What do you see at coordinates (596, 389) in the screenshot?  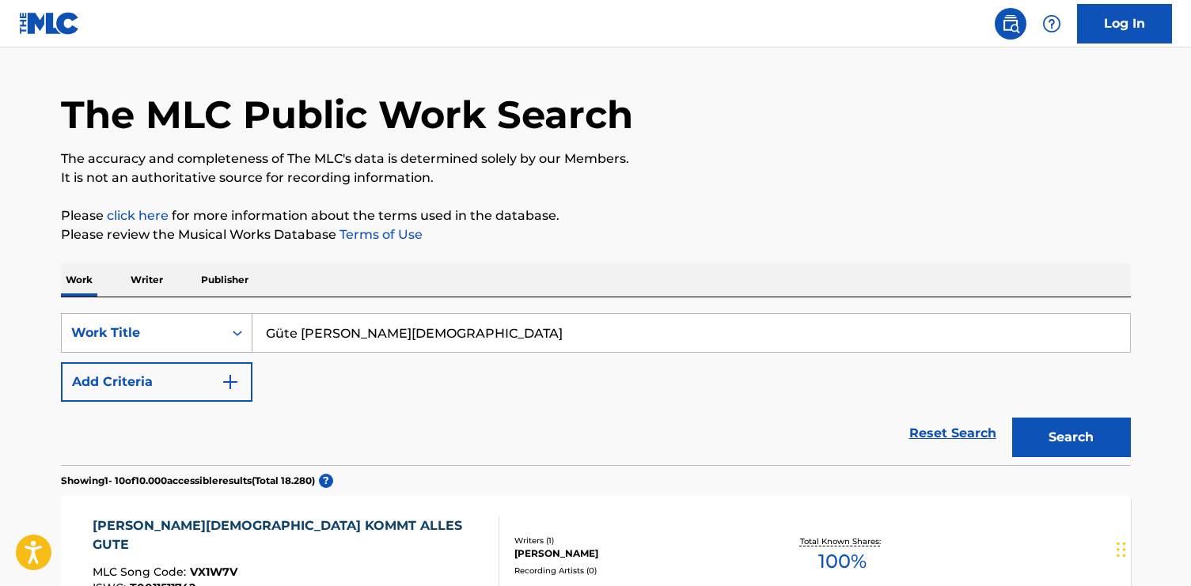 I see `form: Search Form` at bounding box center [596, 389].